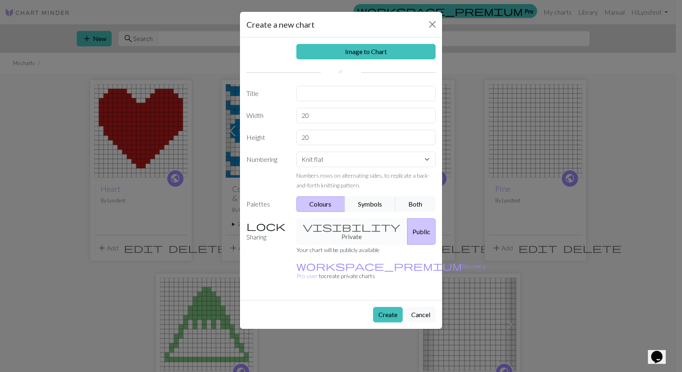  Describe the element at coordinates (266, 93) in the screenshot. I see `label: Title` at that location.